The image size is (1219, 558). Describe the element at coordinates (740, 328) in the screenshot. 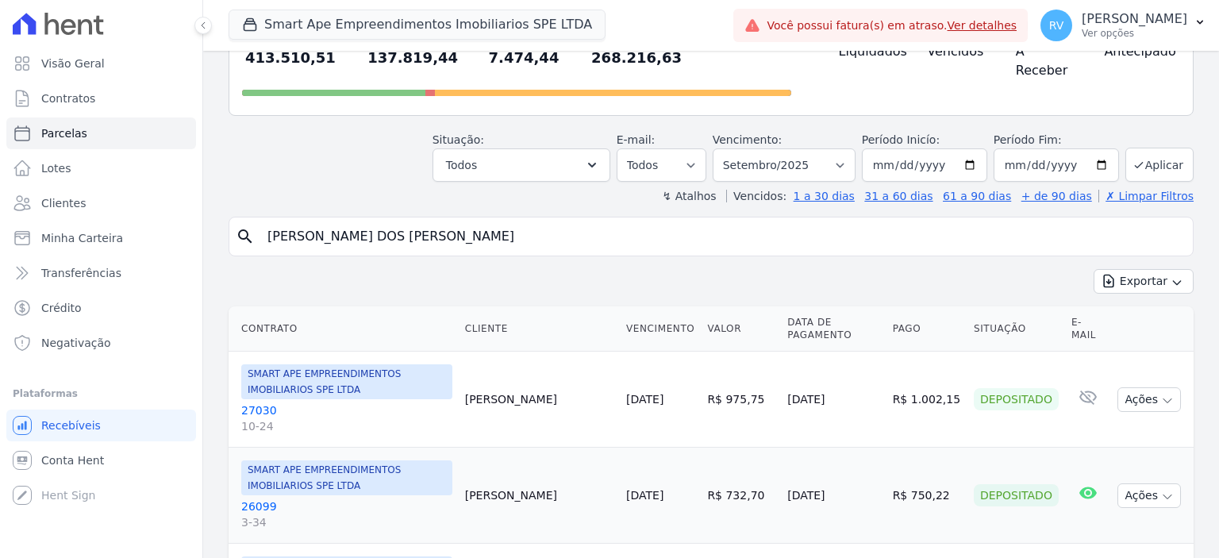

I see `th: Valor` at that location.